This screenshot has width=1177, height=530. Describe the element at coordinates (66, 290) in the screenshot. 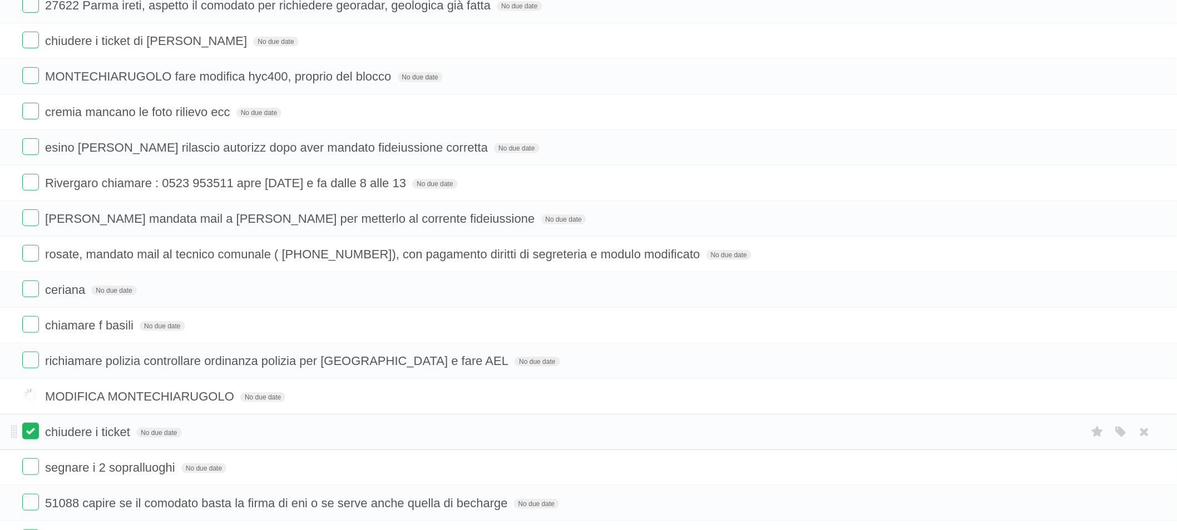

I see `span: ceriana` at that location.